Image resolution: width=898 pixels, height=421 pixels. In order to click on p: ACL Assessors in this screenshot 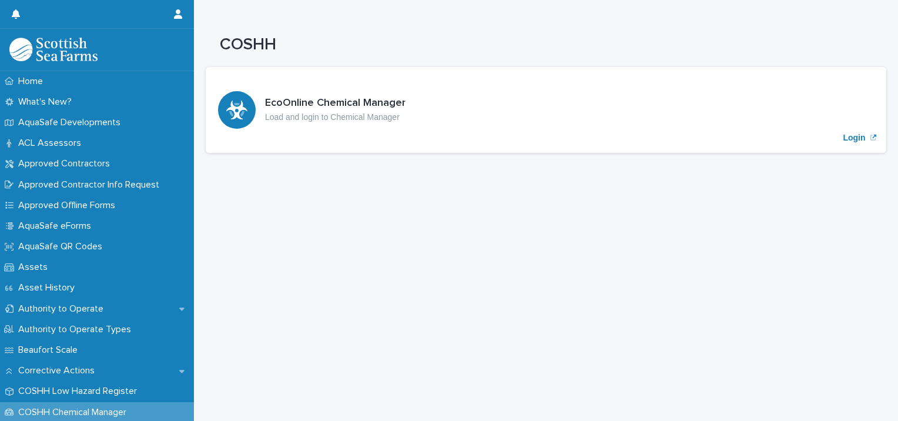, I will do `click(52, 143)`.